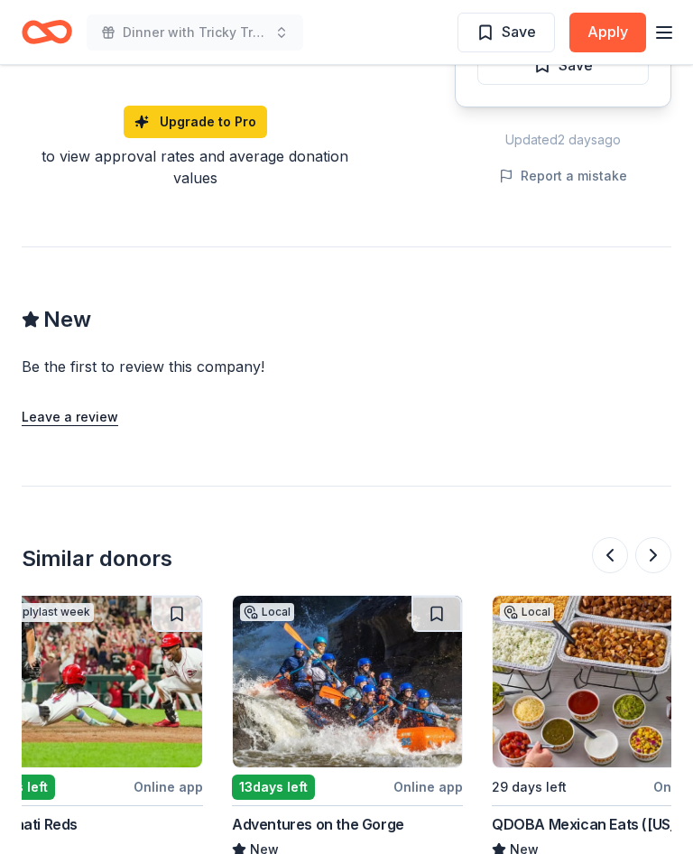 This screenshot has height=854, width=693. Describe the element at coordinates (253, 366) in the screenshot. I see `div: Be the first to review this company!` at that location.